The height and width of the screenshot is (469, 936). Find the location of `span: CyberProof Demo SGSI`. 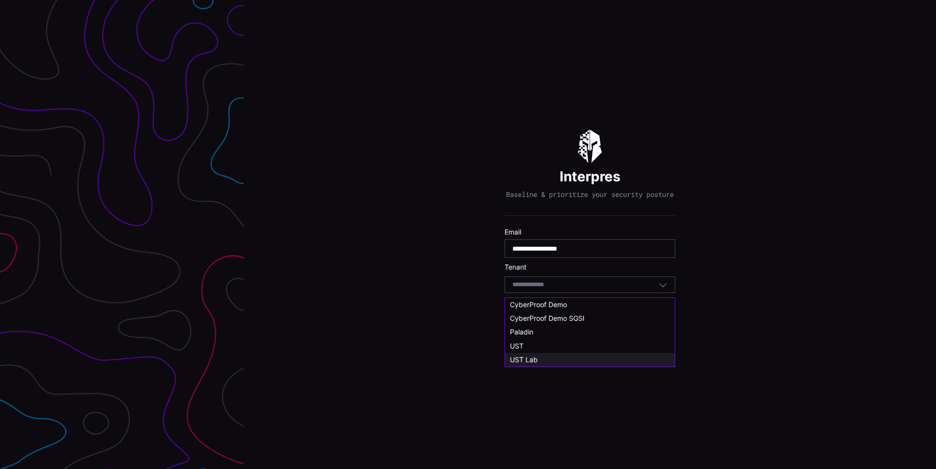

span: CyberProof Demo SGSI is located at coordinates (547, 318).